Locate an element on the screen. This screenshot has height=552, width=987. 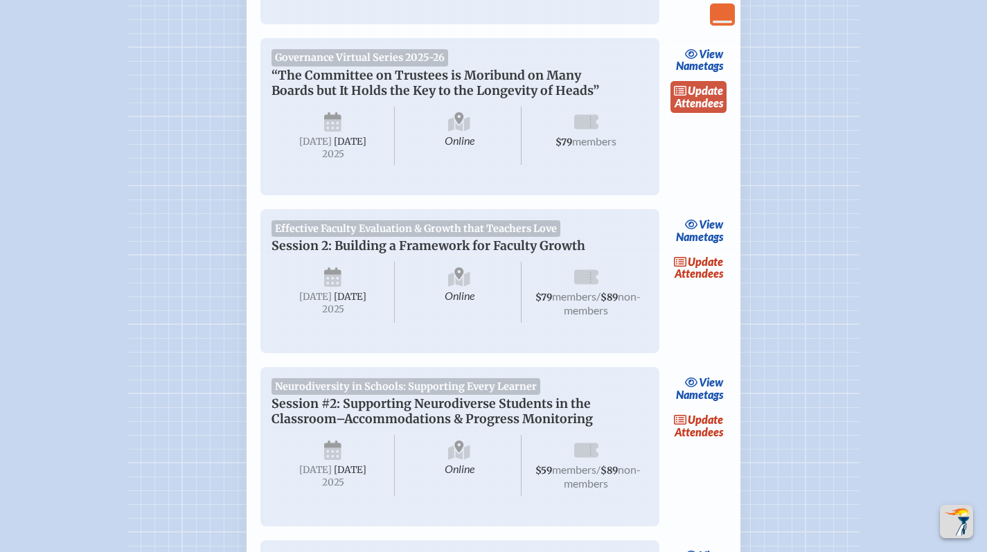
span: Governance Virtual Series 2025-26 is located at coordinates (360, 58).